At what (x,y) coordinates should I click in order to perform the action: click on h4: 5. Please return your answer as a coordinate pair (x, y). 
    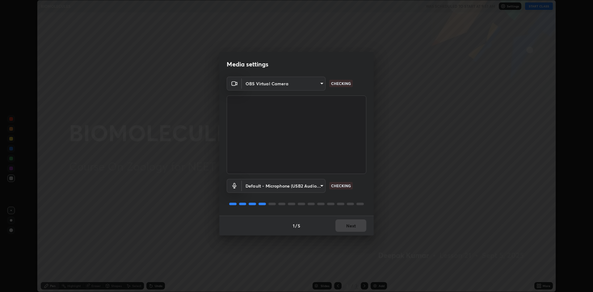
    Looking at the image, I should click on (299, 226).